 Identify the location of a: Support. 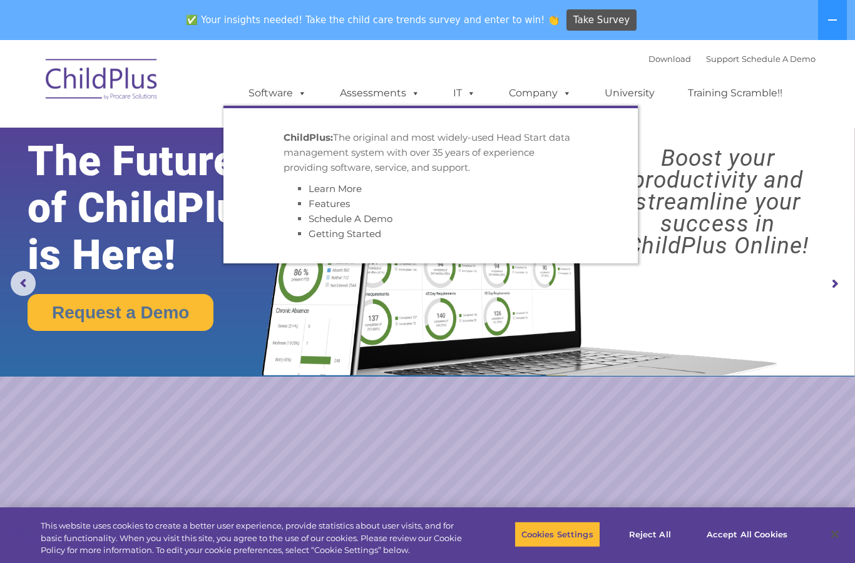
(722, 59).